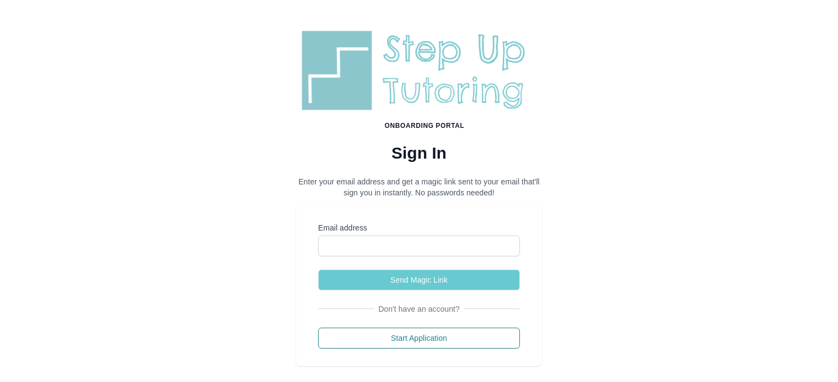 Image resolution: width=838 pixels, height=382 pixels. What do you see at coordinates (419, 280) in the screenshot?
I see `button: Send Magic Link` at bounding box center [419, 280].